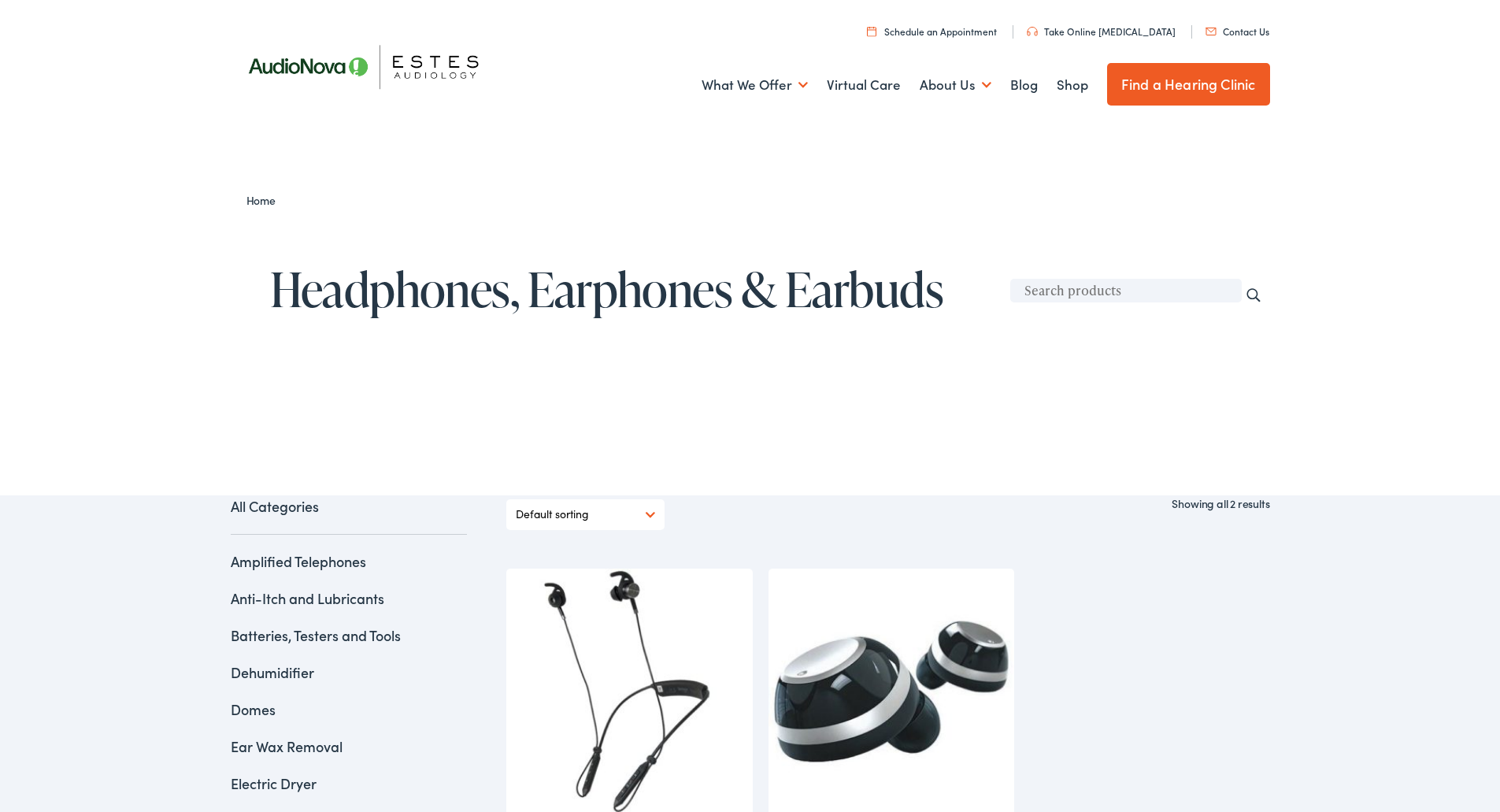  I want to click on a: Blog, so click(1024, 85).